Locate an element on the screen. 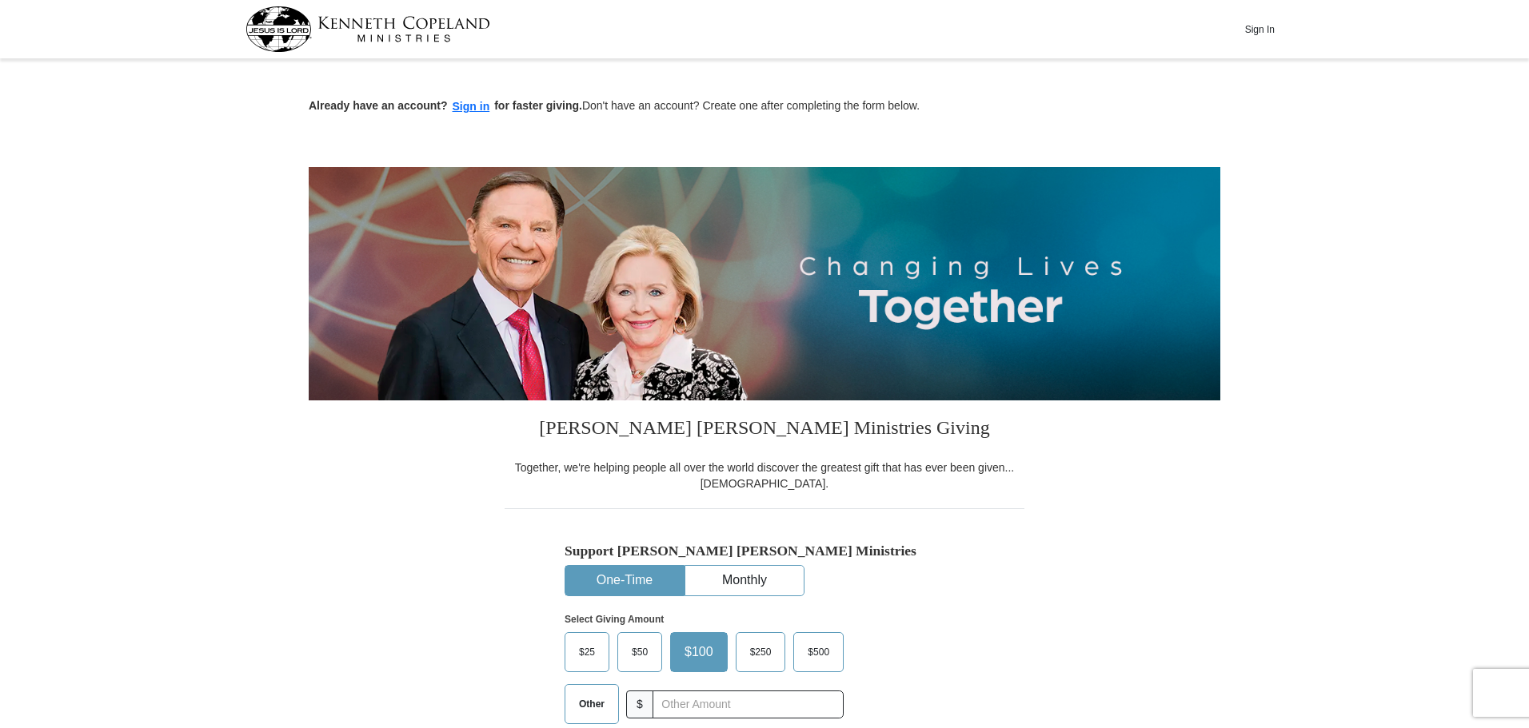  span: $50 is located at coordinates (640, 652).